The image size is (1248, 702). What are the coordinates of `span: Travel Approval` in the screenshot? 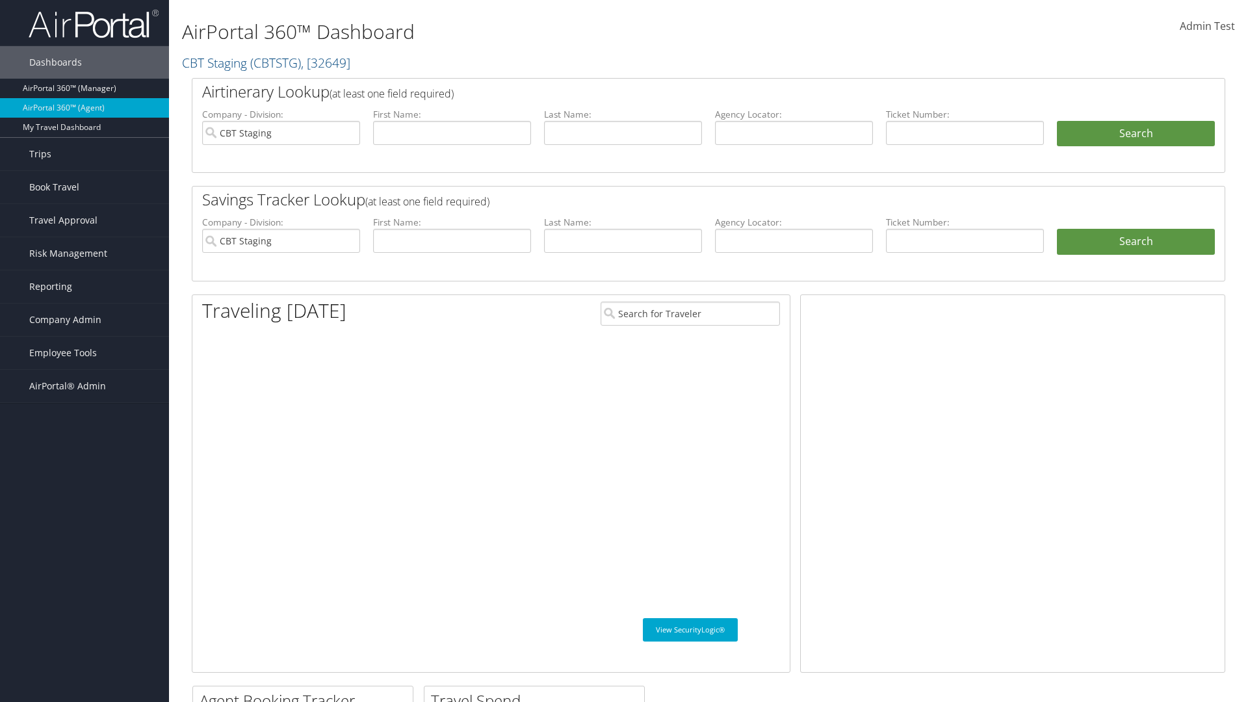 It's located at (63, 220).